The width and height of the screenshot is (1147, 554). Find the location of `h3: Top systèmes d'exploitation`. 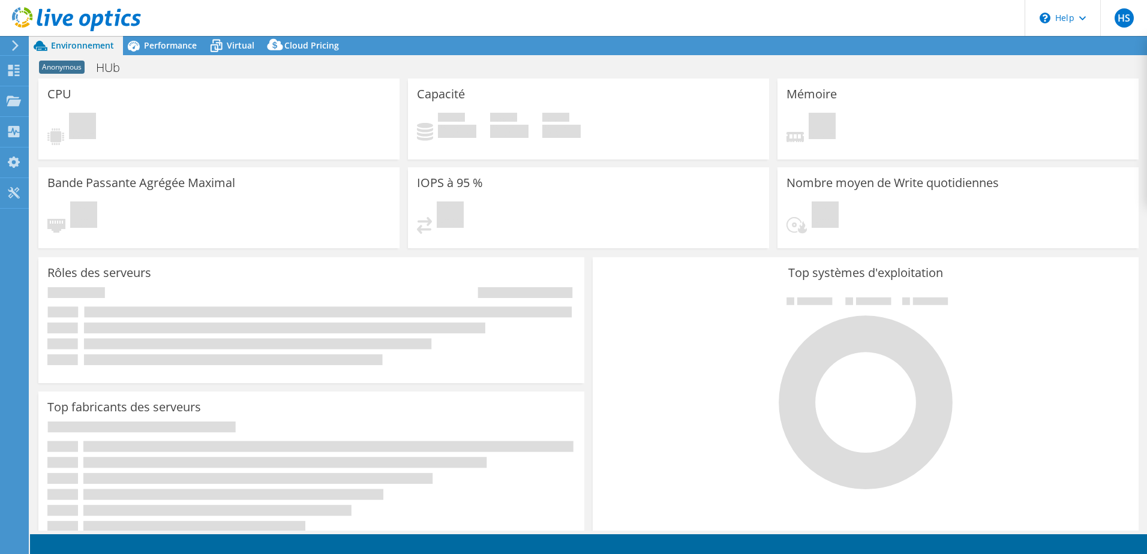

h3: Top systèmes d'exploitation is located at coordinates (865, 273).